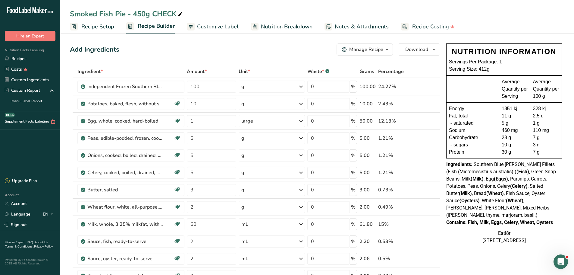  Describe the element at coordinates (515, 137) in the screenshot. I see `div: 28 g` at that location.